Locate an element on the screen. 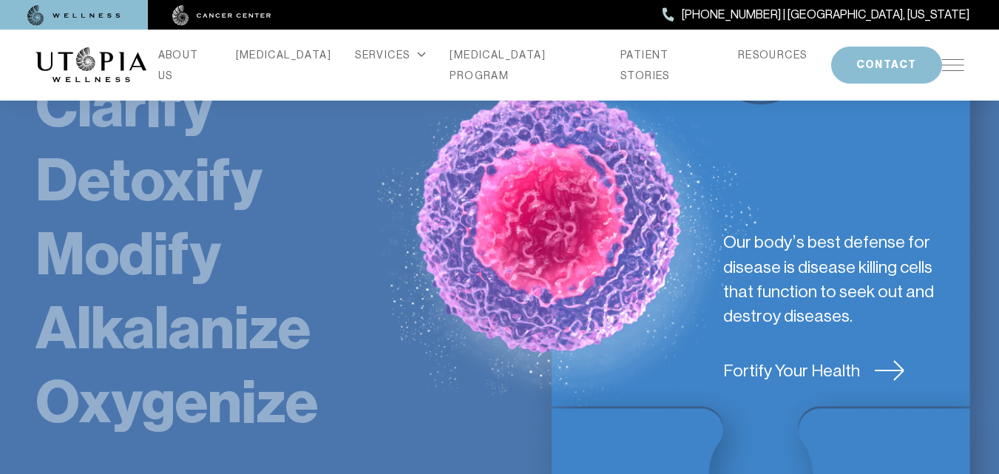 The height and width of the screenshot is (474, 999). a: Oxygenize is located at coordinates (177, 402).